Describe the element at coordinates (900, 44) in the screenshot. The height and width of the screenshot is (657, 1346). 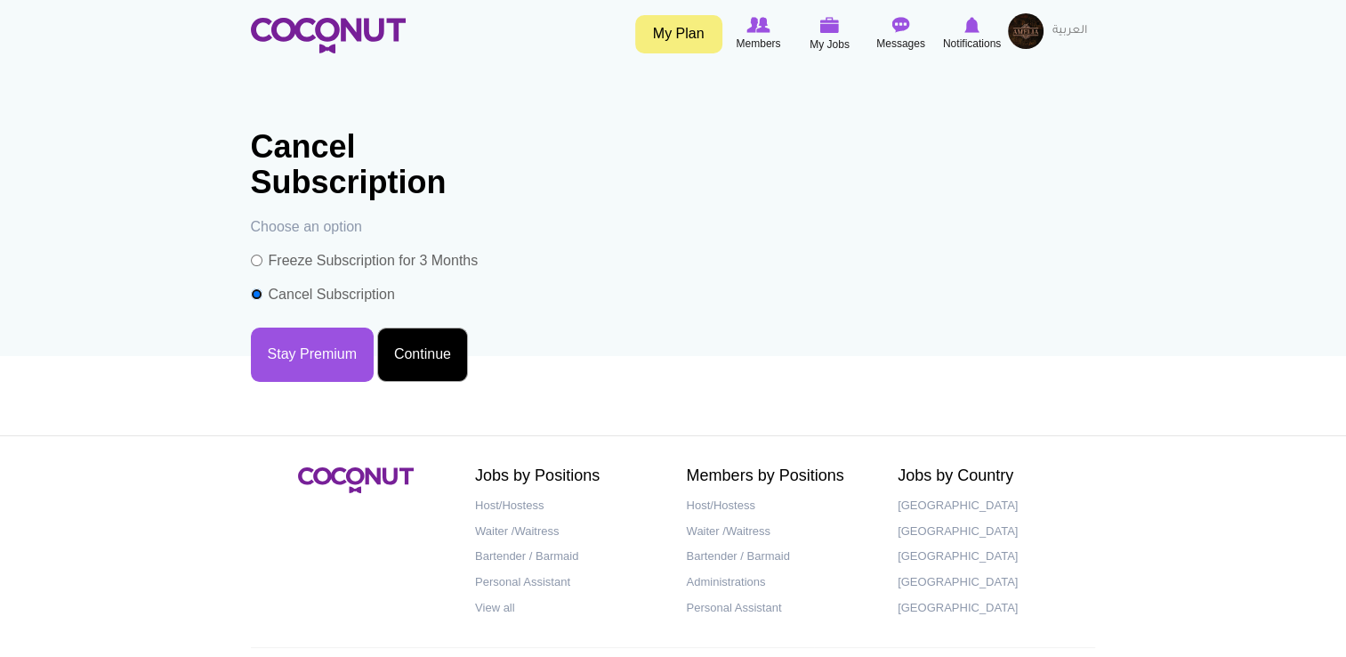
I see `span: Messages` at that location.